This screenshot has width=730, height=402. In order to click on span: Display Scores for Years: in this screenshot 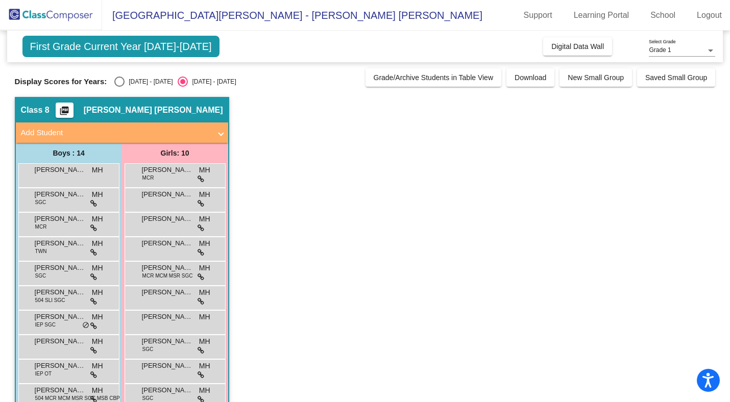, I will do `click(61, 82)`.